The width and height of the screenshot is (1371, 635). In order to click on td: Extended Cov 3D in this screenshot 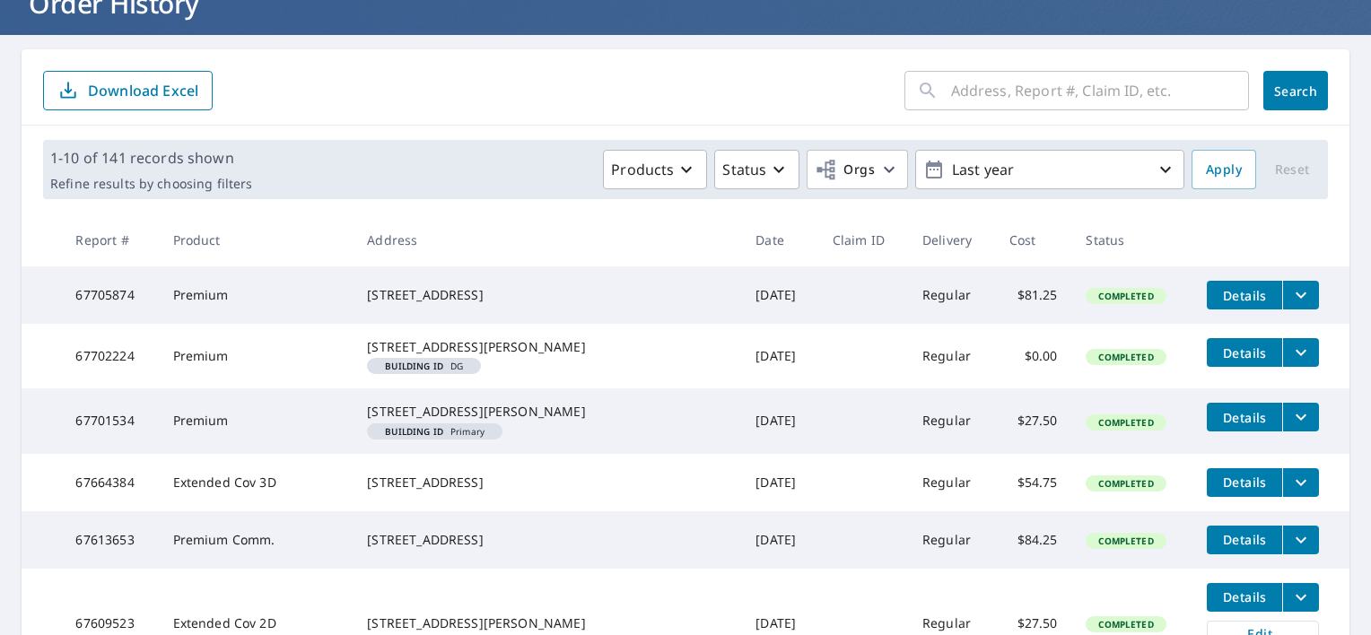, I will do `click(256, 483)`.